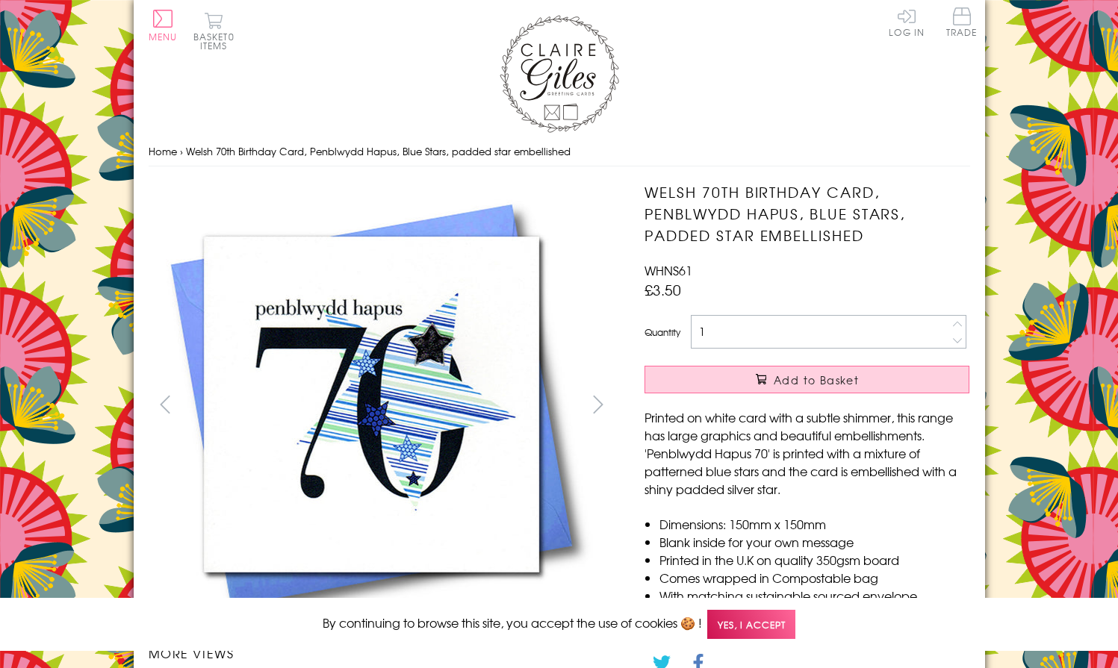 Image resolution: width=1118 pixels, height=668 pixels. Describe the element at coordinates (962, 22) in the screenshot. I see `span: Trade` at that location.